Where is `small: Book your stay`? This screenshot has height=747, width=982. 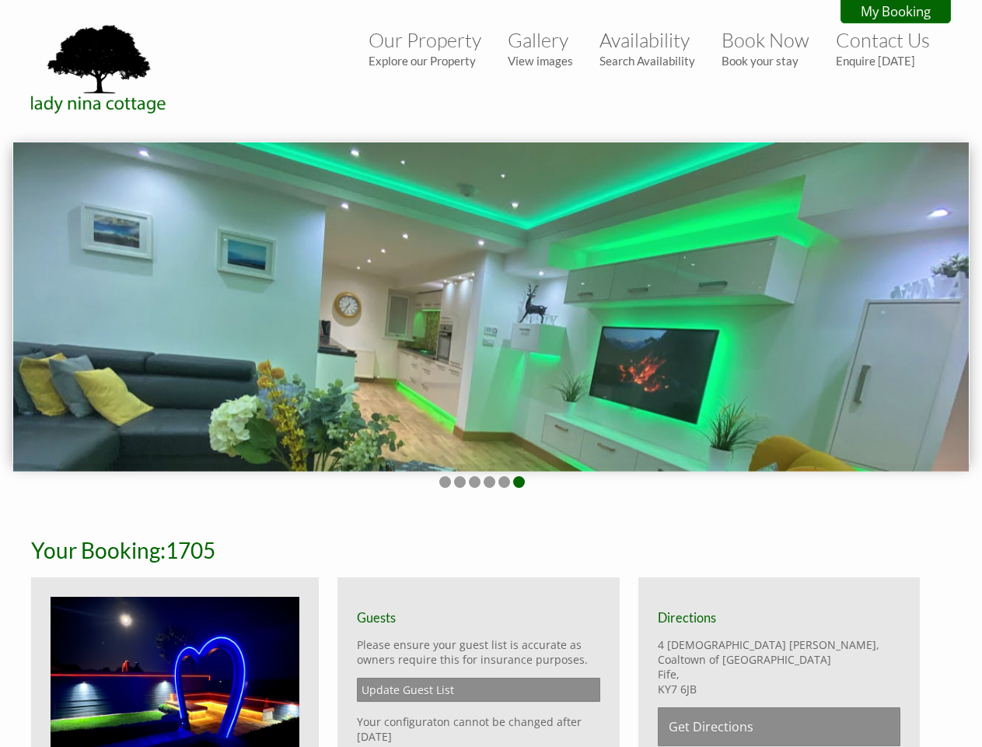
small: Book your stay is located at coordinates (765, 61).